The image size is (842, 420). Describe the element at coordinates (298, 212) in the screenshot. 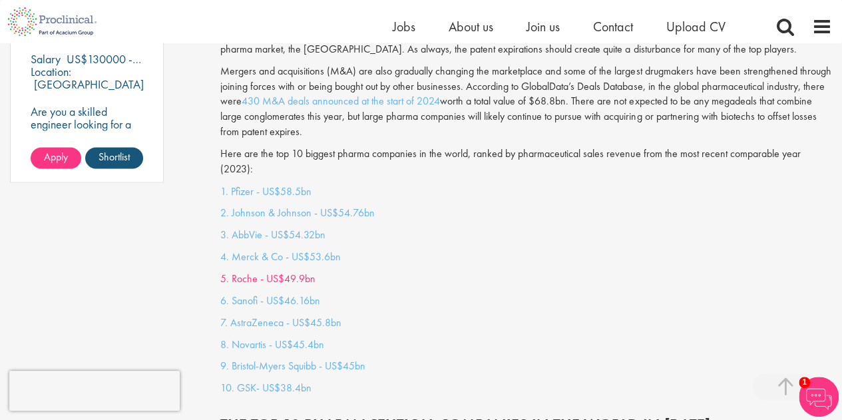

I see `a: 2. Johnson & Johnson - US$54.76bn` at that location.